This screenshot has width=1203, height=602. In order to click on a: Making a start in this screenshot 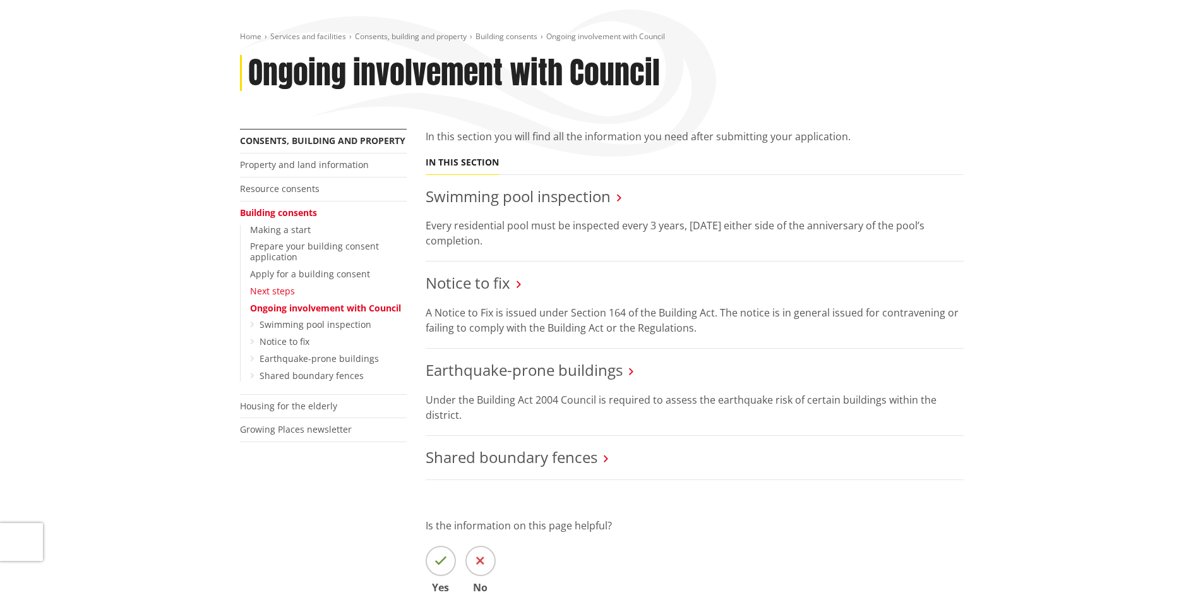, I will do `click(280, 229)`.